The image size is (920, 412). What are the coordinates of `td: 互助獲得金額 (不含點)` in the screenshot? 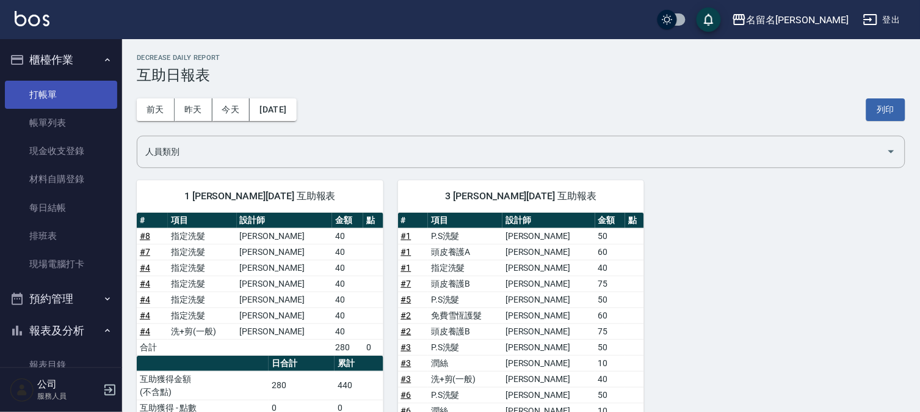 It's located at (203, 385).